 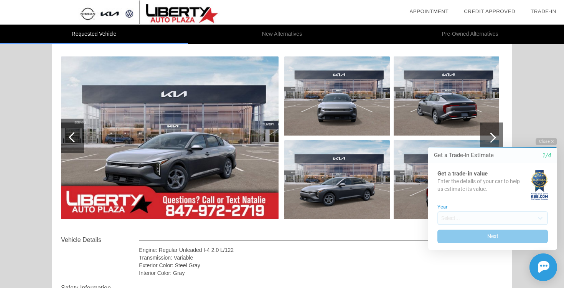 What do you see at coordinates (429, 11) in the screenshot?
I see `a: Appointment` at bounding box center [429, 11].